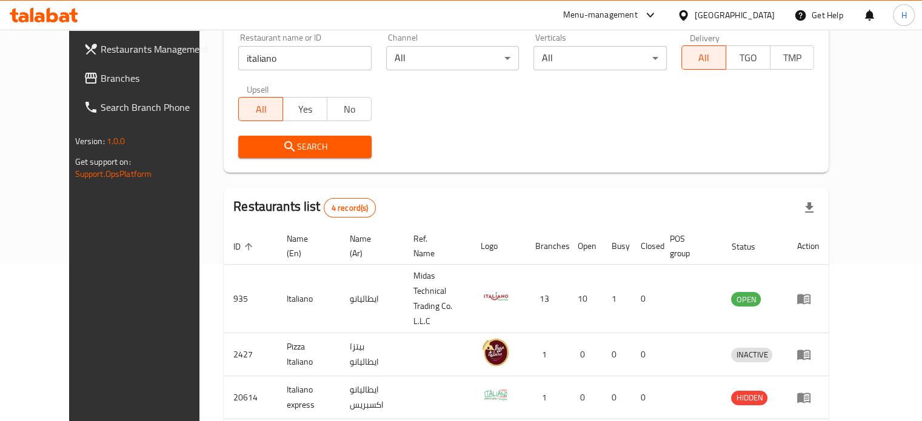 This screenshot has height=421, width=922. I want to click on img: Italiano, so click(496, 297).